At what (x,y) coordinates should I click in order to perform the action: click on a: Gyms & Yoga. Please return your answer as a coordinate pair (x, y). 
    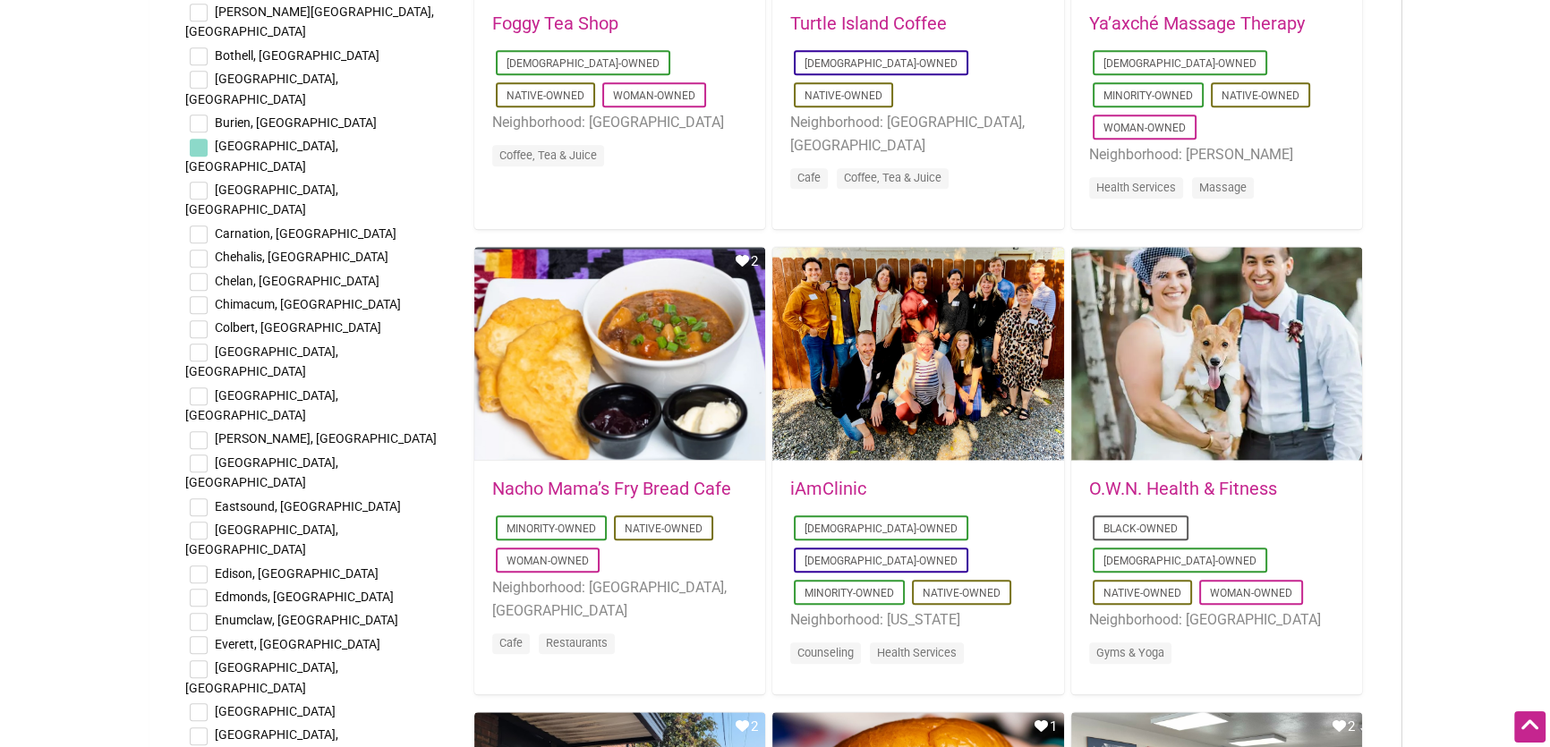
    Looking at the image, I should click on (1130, 653).